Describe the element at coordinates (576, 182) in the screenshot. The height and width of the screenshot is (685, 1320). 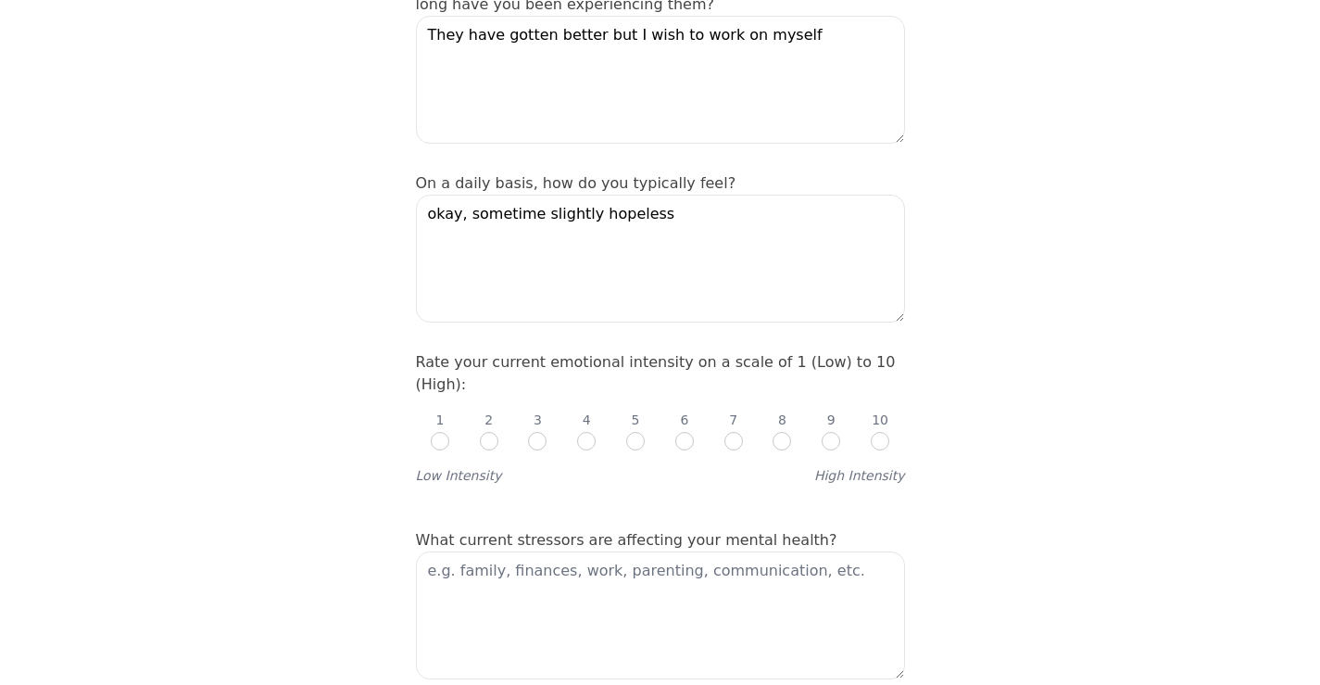
I see `label: On a daily basis, how do you typically feel?` at that location.